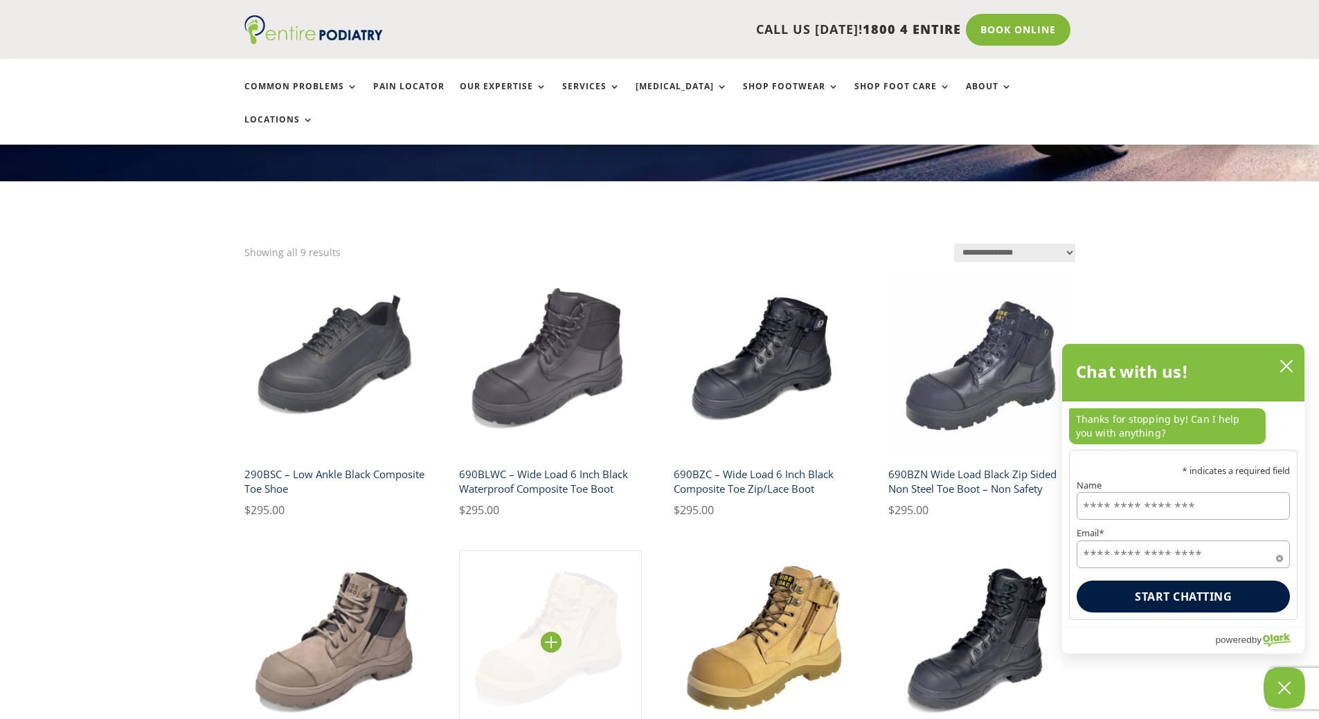 This screenshot has height=719, width=1319. I want to click on label: Email*, so click(1183, 534).